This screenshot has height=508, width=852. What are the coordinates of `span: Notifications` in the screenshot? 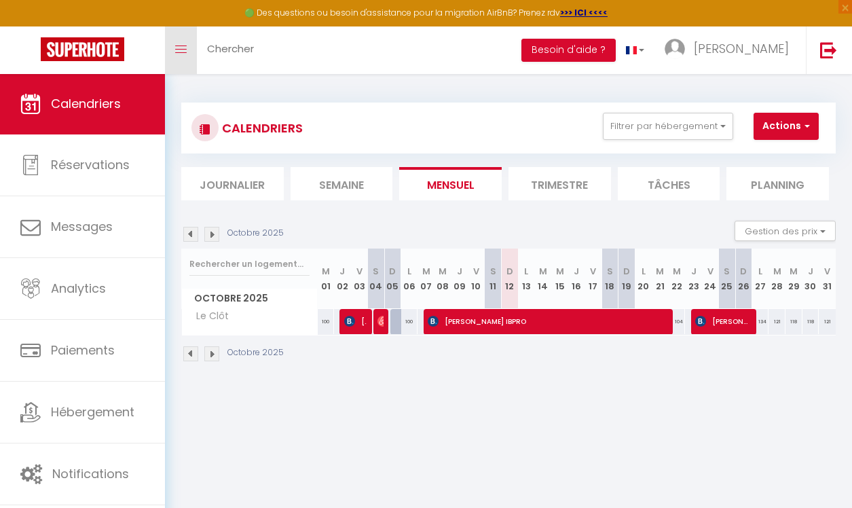 It's located at (90, 473).